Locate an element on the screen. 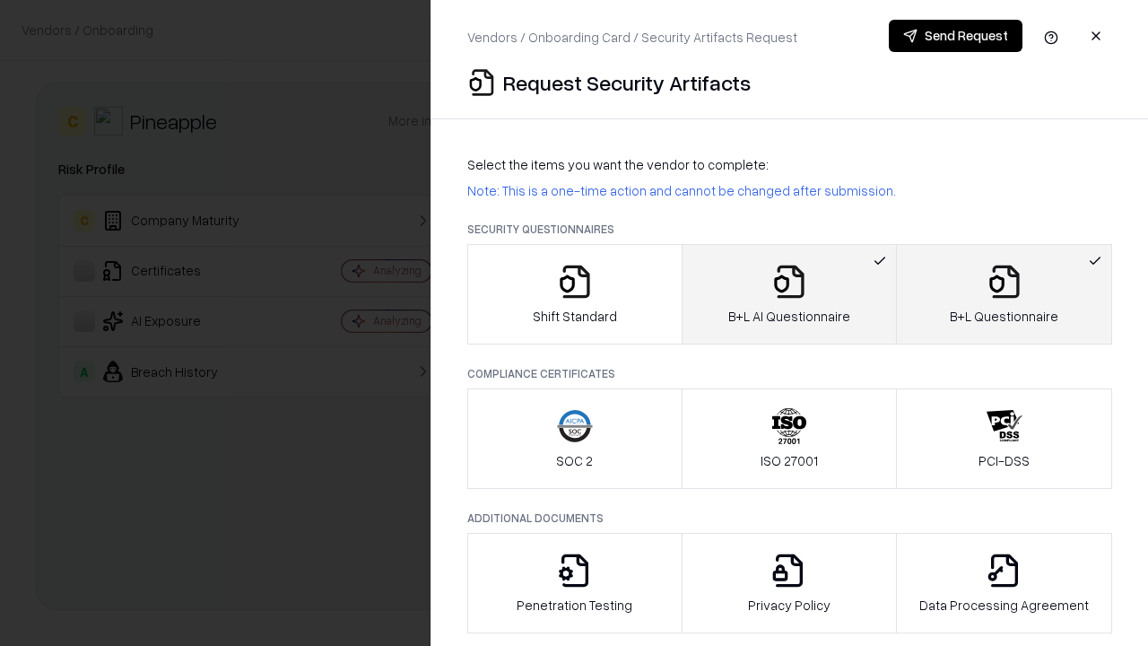 Image resolution: width=1148 pixels, height=646 pixels. button: ISO 27001 is located at coordinates (789, 438).